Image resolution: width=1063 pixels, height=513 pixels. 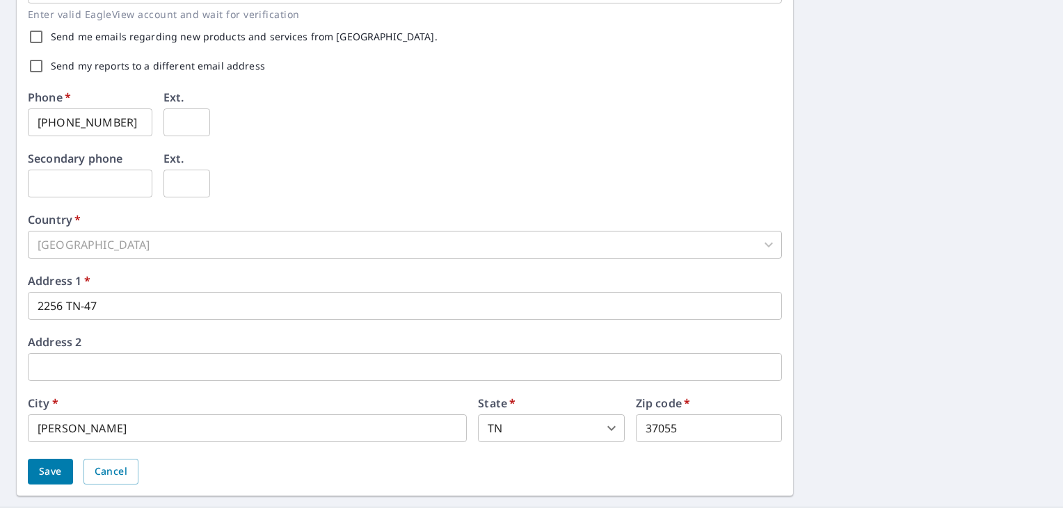 I want to click on label: Zip code, so click(x=663, y=403).